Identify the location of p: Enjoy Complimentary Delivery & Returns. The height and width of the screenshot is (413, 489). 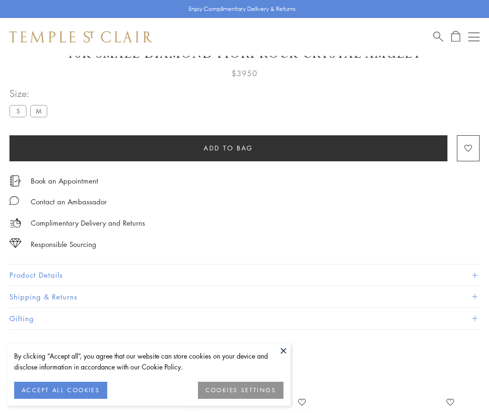
(242, 9).